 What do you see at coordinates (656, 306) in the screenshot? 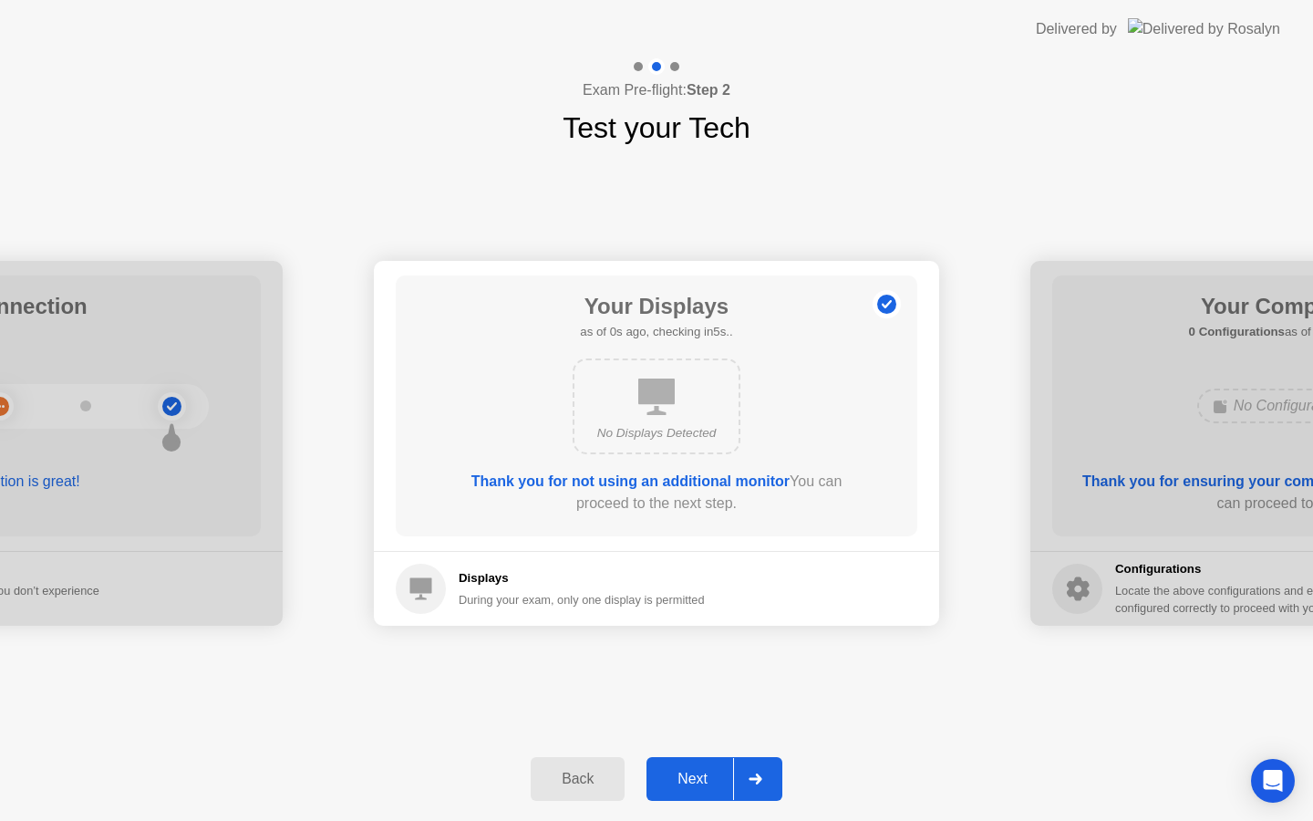
I see `h1: Your Displays` at bounding box center [656, 306].